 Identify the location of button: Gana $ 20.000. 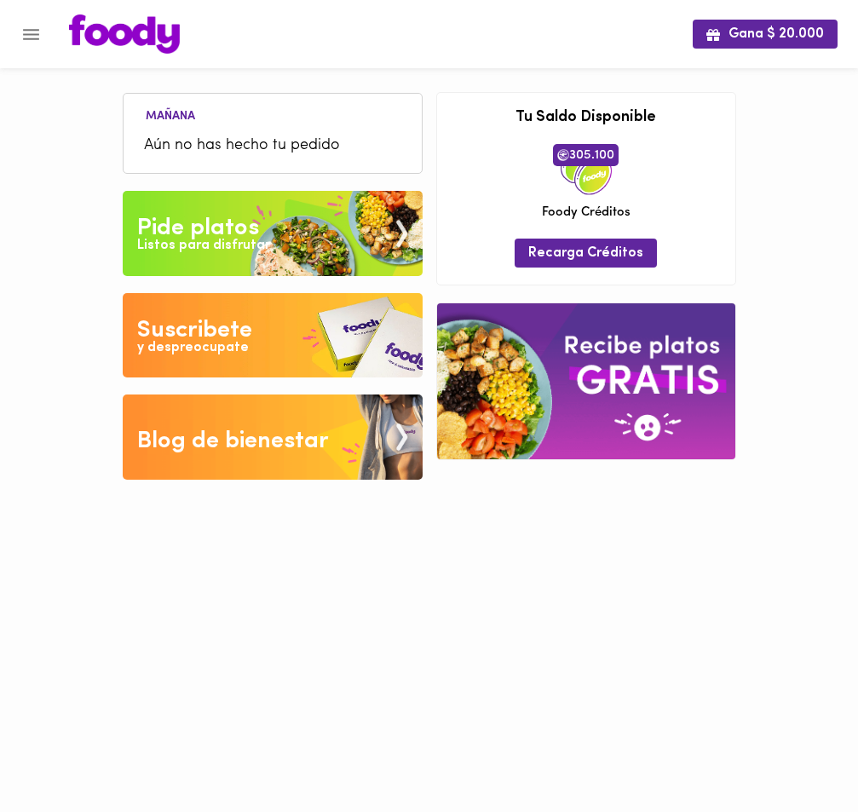
(765, 33).